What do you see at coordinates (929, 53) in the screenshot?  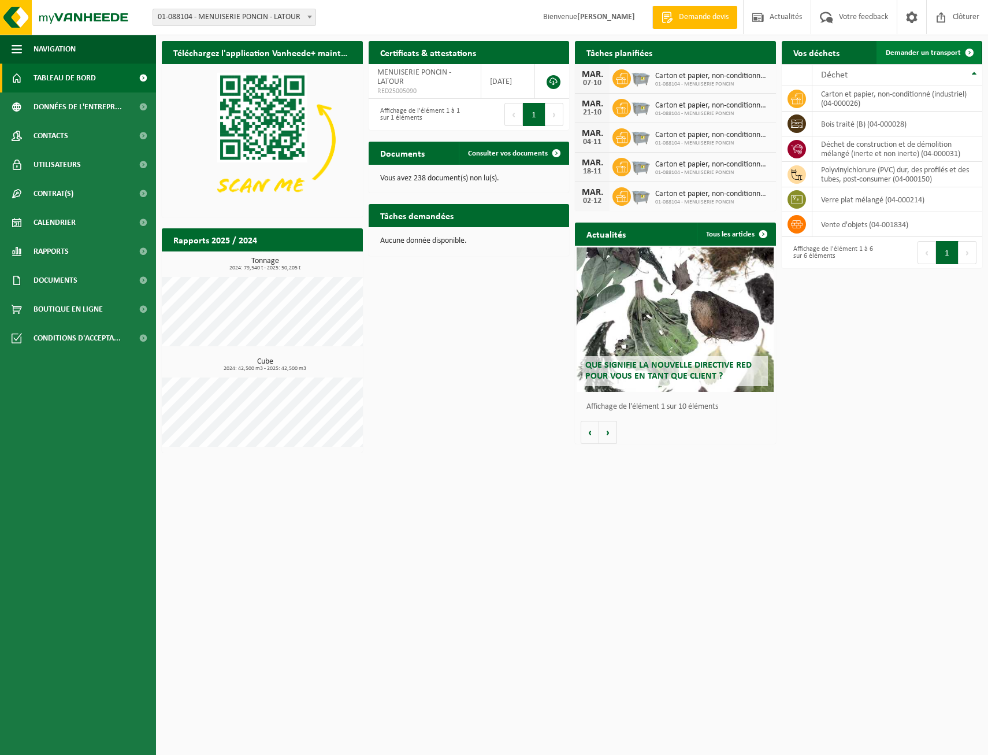 I see `a: Demander un transport` at bounding box center [929, 53].